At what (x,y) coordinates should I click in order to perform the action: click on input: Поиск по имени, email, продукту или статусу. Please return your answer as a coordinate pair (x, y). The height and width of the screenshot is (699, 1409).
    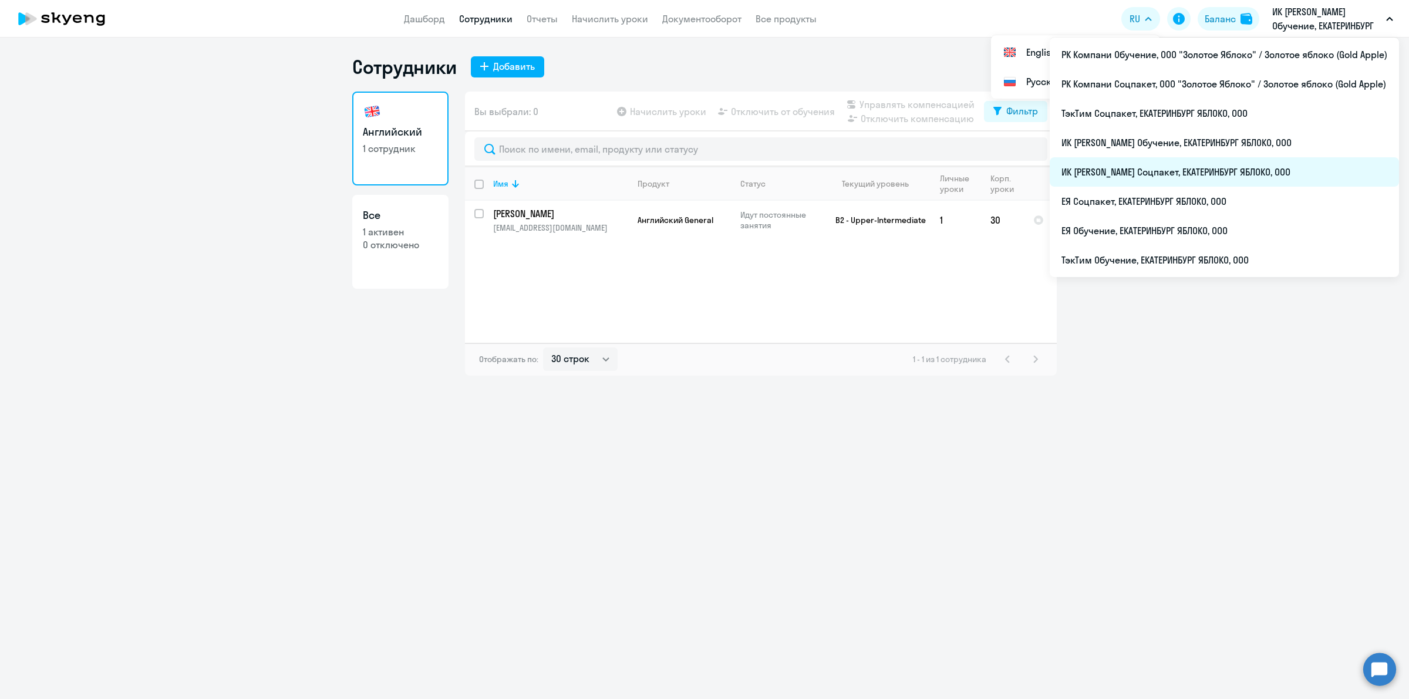
    Looking at the image, I should click on (761, 149).